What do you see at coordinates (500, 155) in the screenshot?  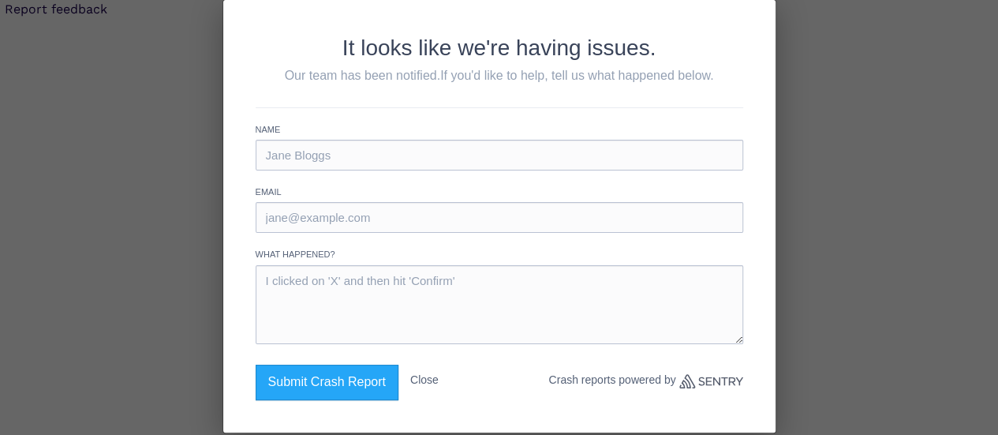 I see `input: Jane Bloggs` at bounding box center [500, 155].